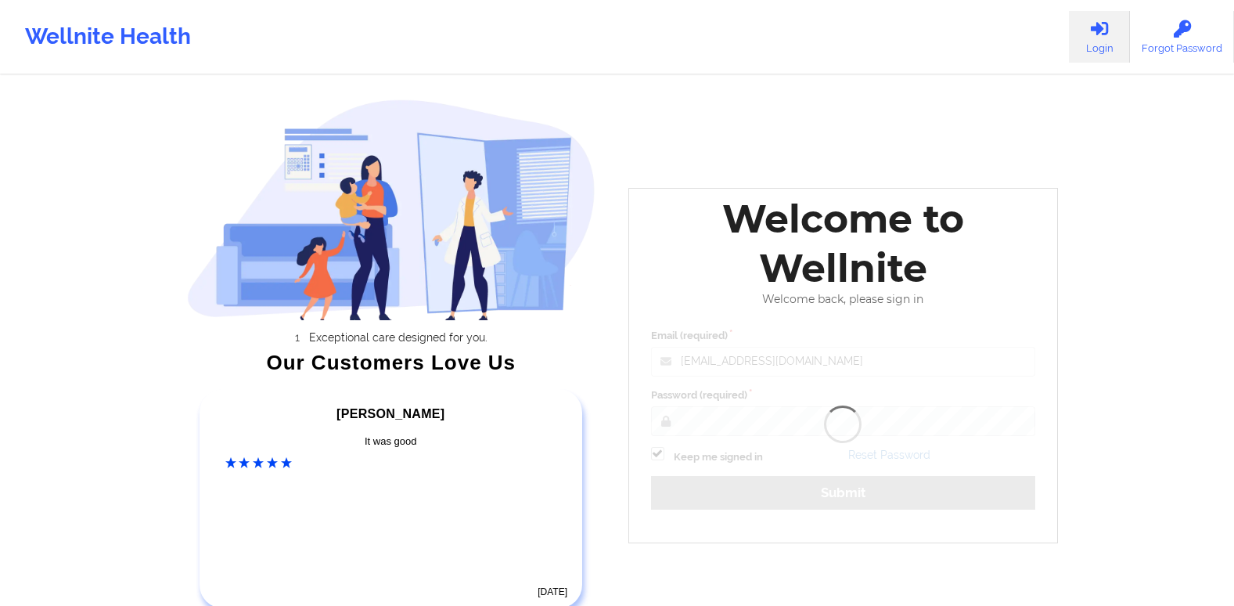  Describe the element at coordinates (1100, 37) in the screenshot. I see `a: Login` at that location.